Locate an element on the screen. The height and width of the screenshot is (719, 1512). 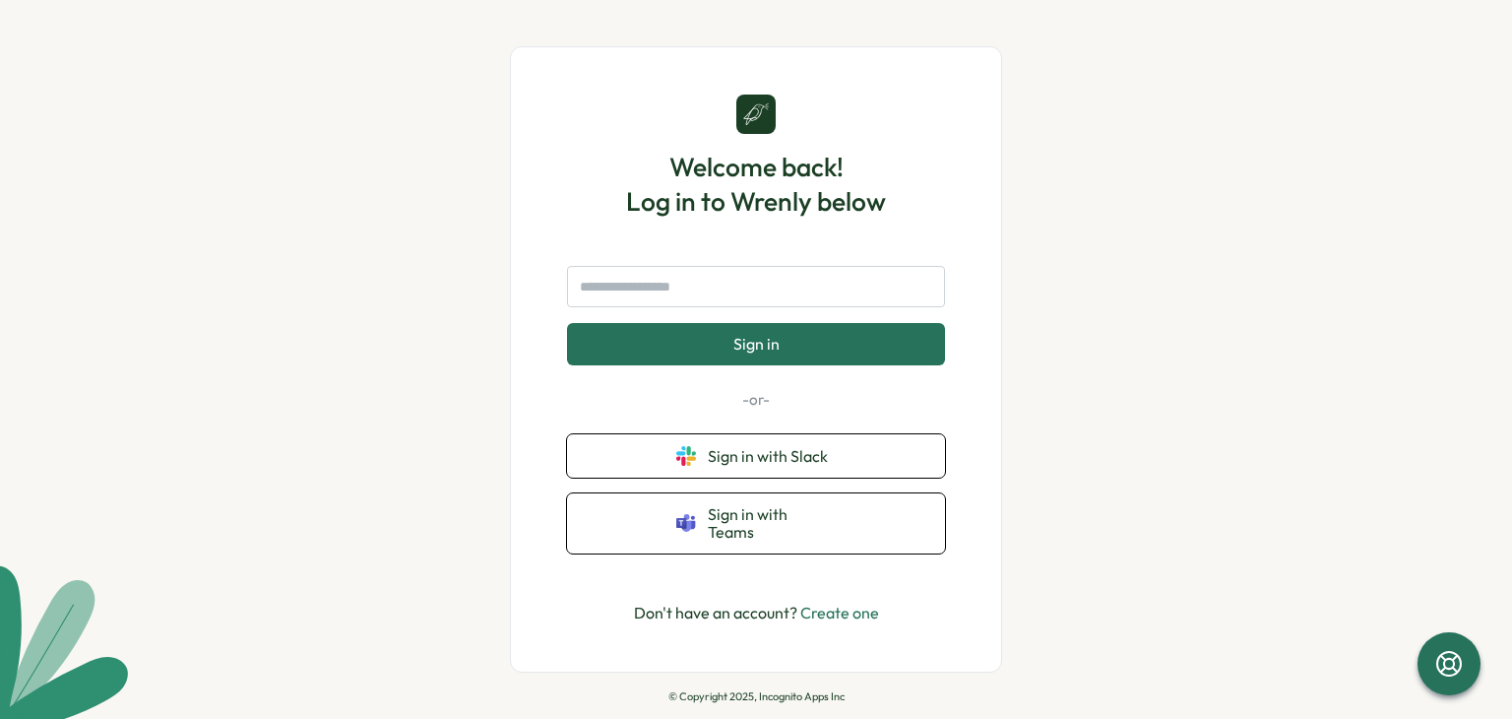
a: Create one is located at coordinates (840, 612).